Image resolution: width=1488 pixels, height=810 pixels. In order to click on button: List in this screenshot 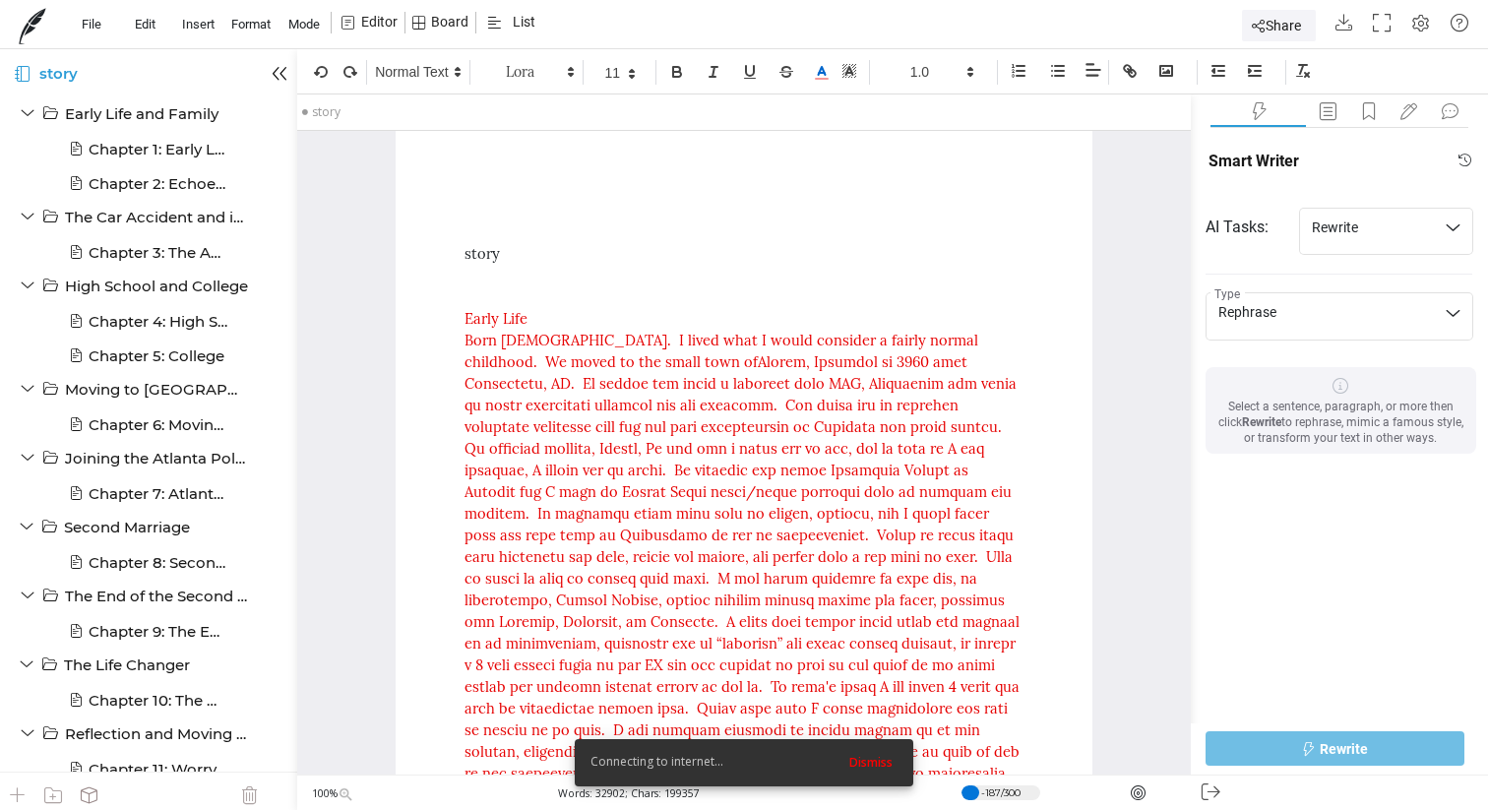, I will do `click(511, 23)`.